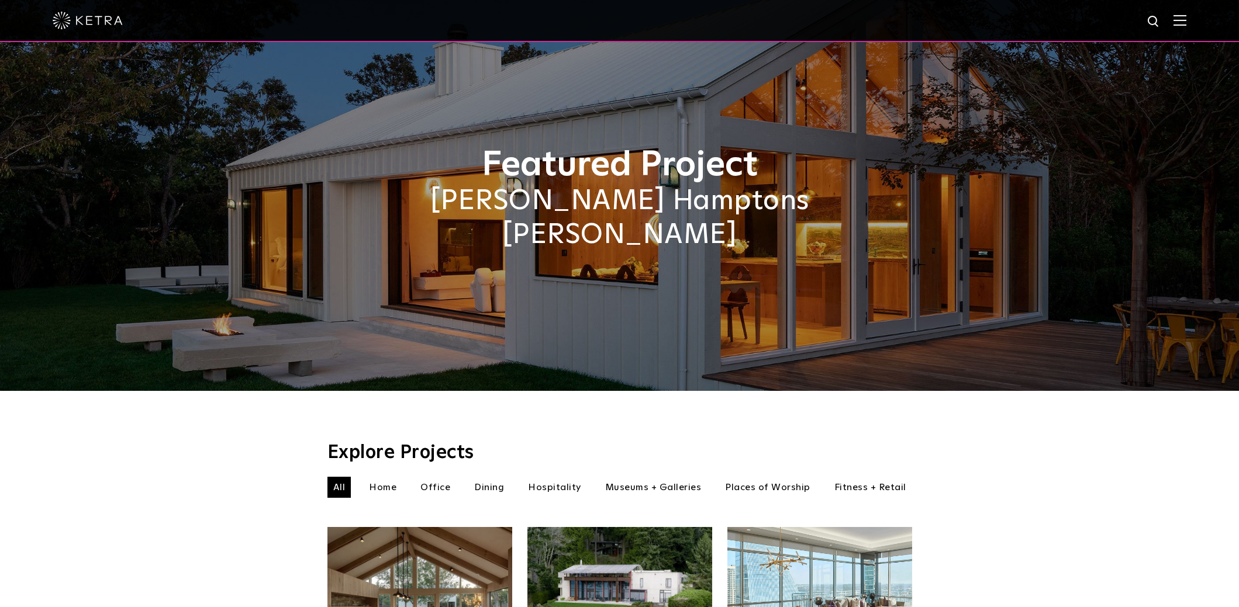  I want to click on h1: Featured Project, so click(620, 165).